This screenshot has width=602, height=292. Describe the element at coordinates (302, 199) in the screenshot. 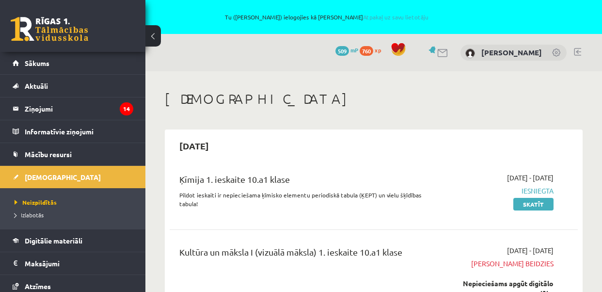

I see `p: Pildot ieskaiti ir nepieciešama ķīmisko elementu periodiskā tabula (ĶEPT) un vielu šķīdības tabula!` at that location.